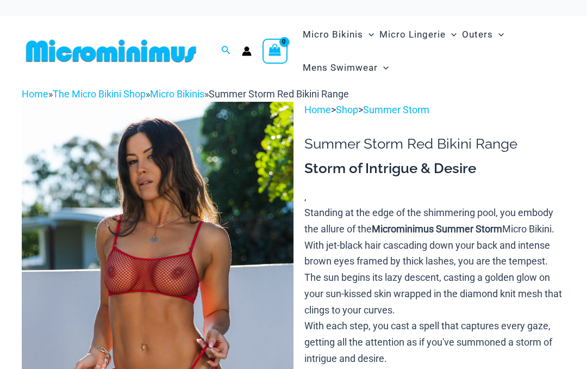 This screenshot has width=587, height=369. I want to click on a: Summer Storm, so click(396, 109).